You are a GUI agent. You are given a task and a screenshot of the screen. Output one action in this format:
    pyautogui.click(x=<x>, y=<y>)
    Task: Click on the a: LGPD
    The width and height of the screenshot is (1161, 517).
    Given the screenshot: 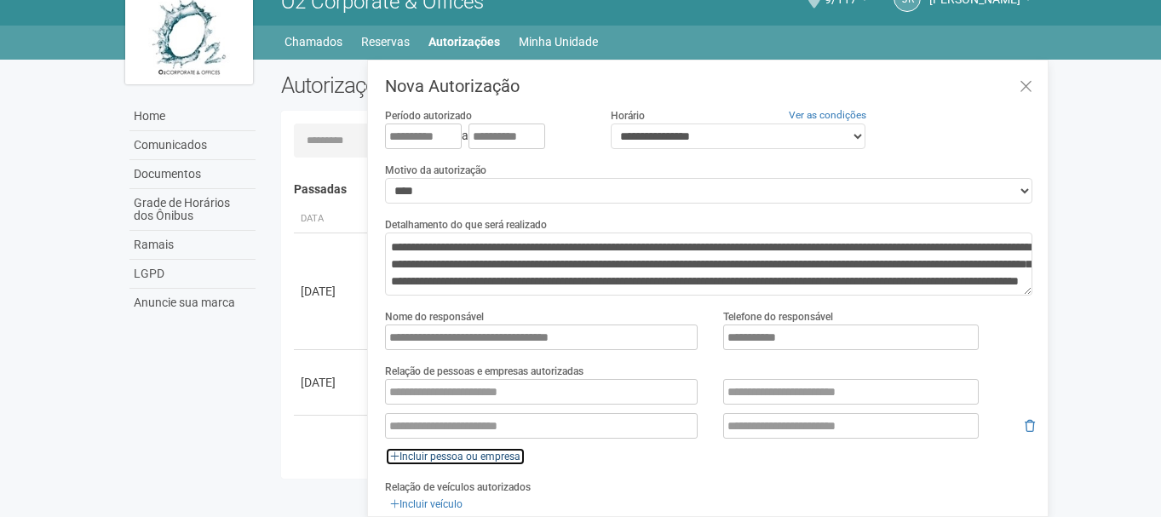 What is the action you would take?
    pyautogui.click(x=192, y=274)
    